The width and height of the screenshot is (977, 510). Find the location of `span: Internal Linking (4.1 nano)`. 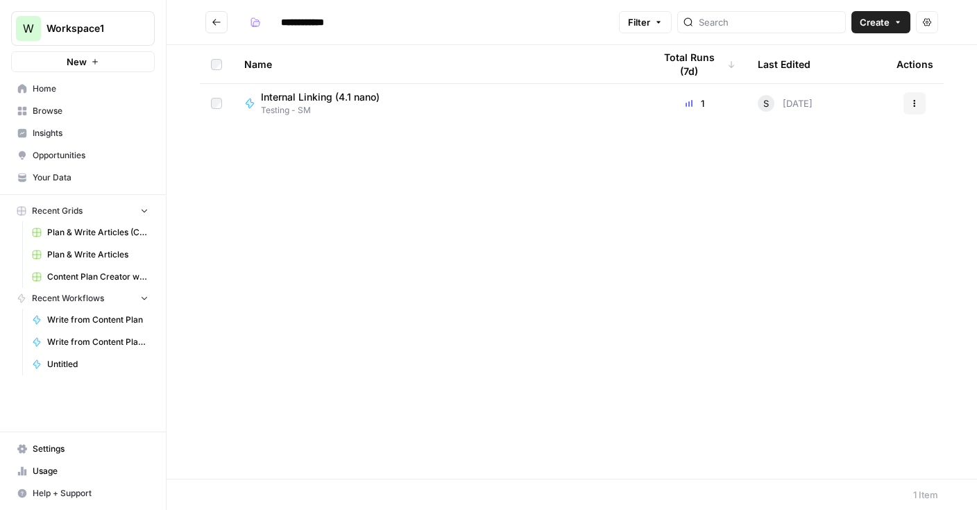

span: Internal Linking (4.1 nano) is located at coordinates (320, 97).